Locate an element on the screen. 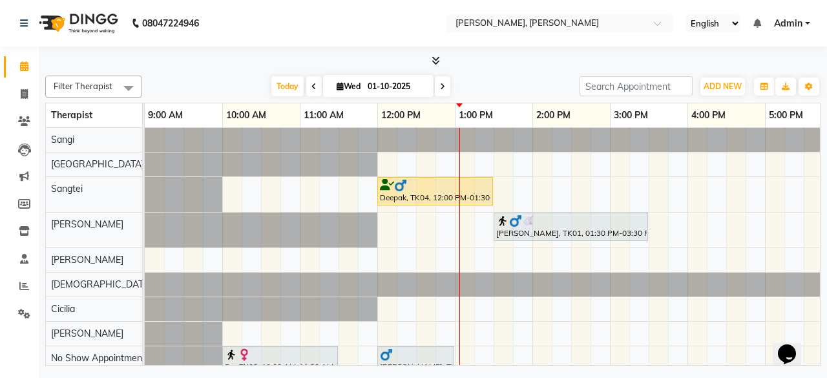  span: Sangi is located at coordinates (63, 140).